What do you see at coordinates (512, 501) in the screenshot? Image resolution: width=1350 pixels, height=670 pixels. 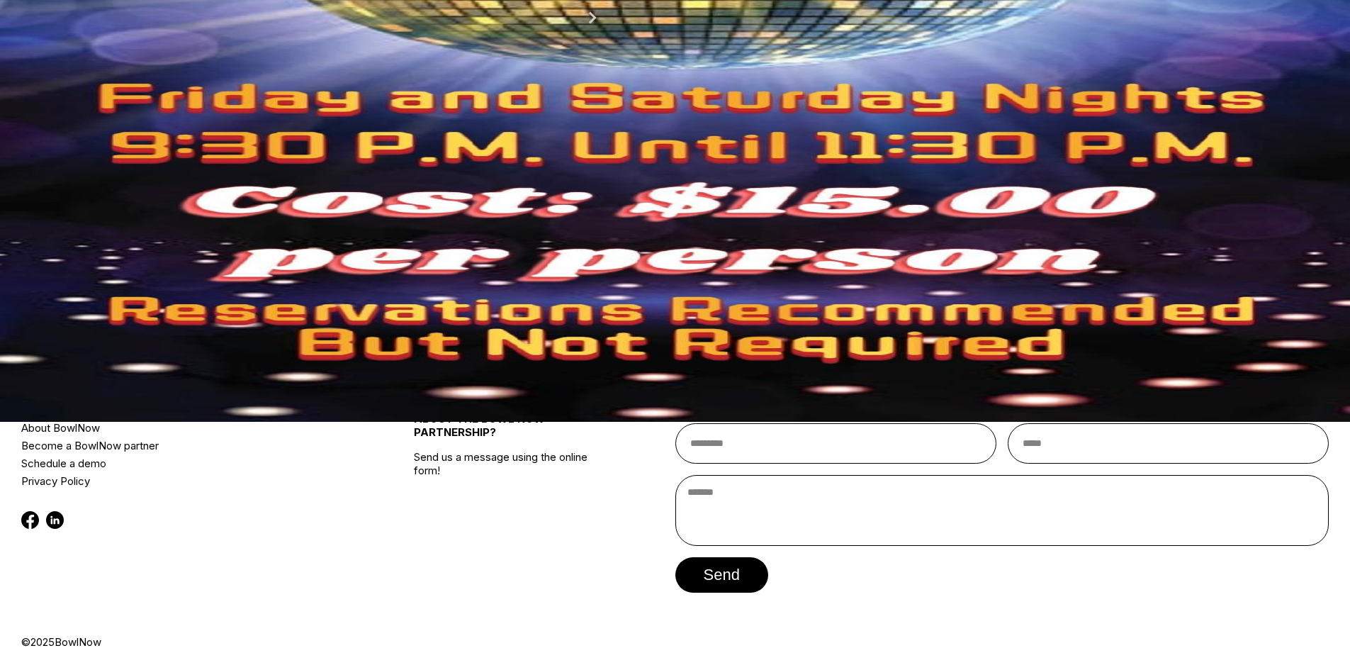 I see `div: Send us a message using the online form!` at bounding box center [512, 501].